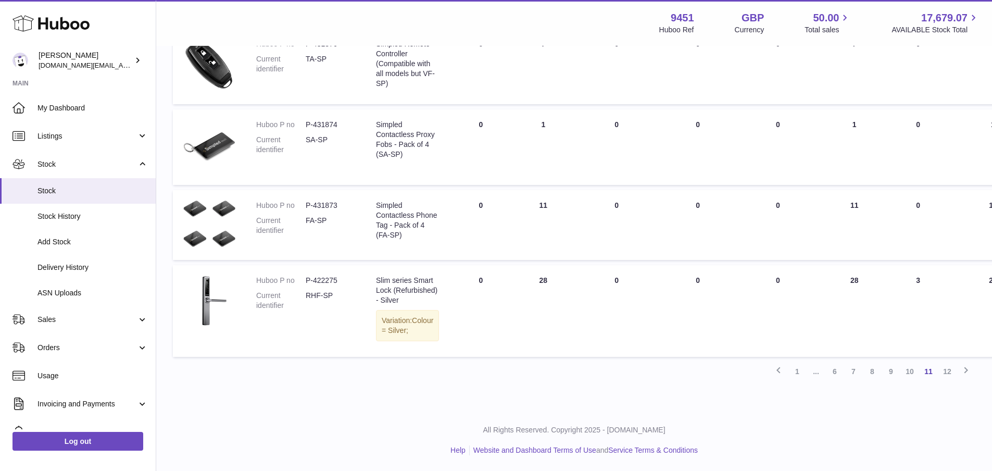  What do you see at coordinates (828, 30) in the screenshot?
I see `span: Total sales` at bounding box center [828, 30].